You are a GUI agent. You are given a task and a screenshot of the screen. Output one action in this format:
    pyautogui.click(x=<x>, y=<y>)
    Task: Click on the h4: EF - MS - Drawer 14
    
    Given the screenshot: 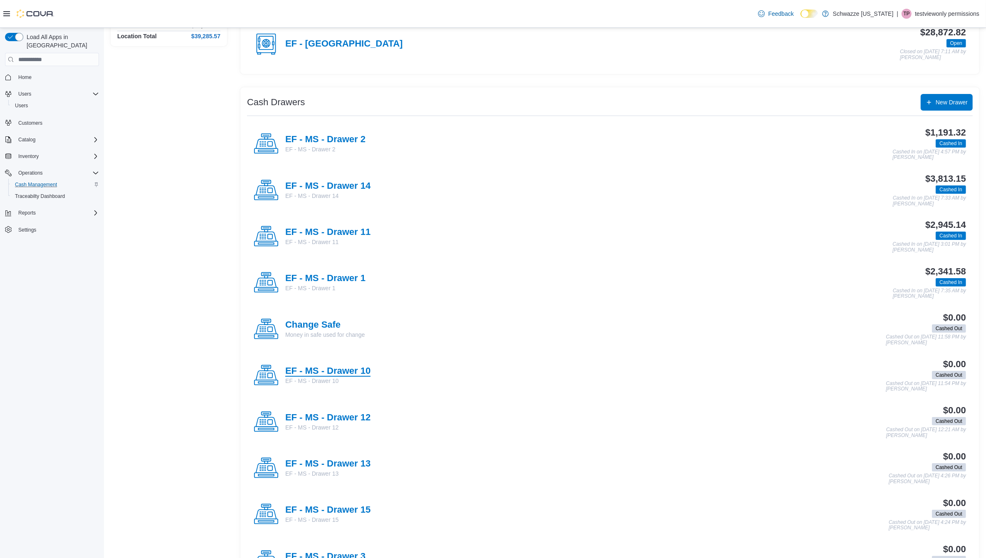 What is the action you would take?
    pyautogui.click(x=328, y=186)
    